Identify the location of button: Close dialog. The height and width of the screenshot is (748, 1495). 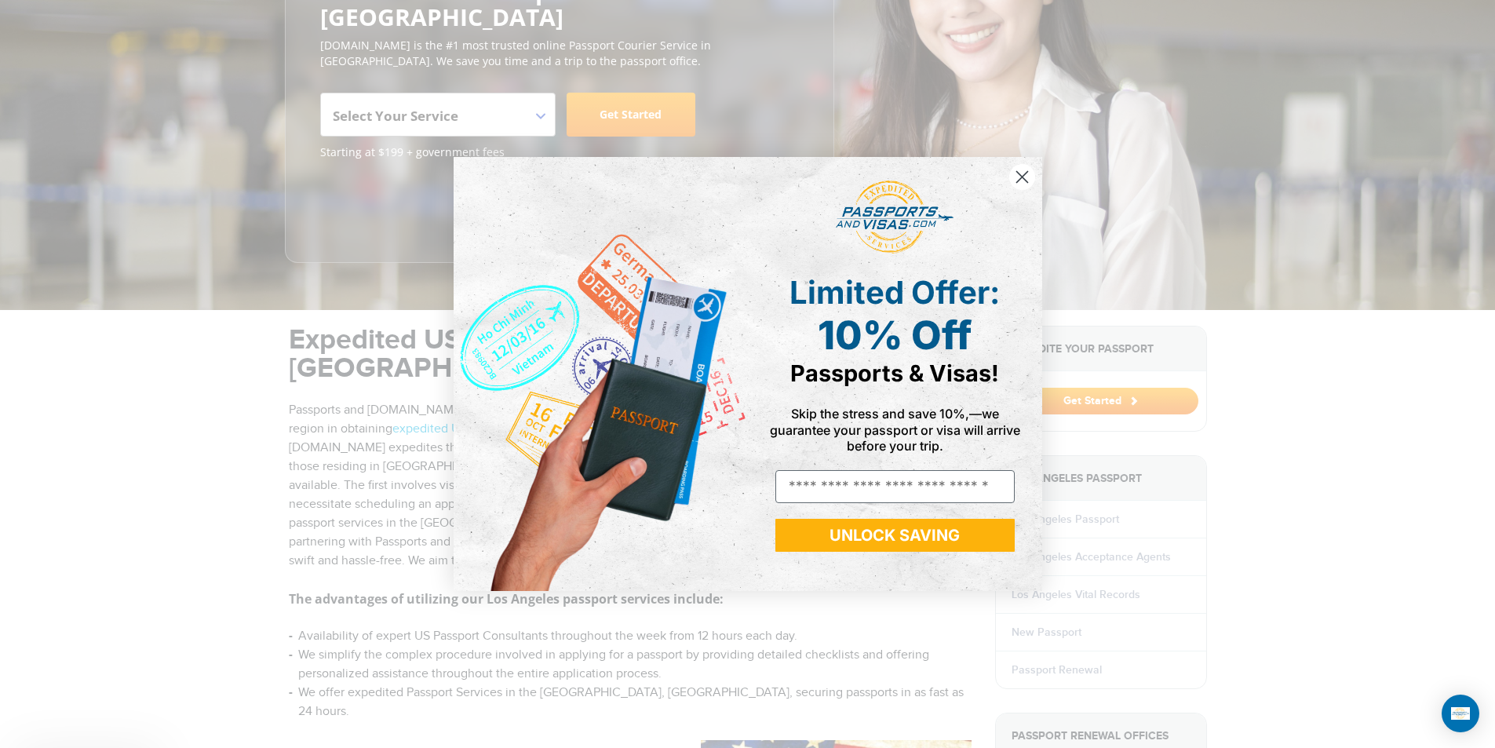
(1022, 177).